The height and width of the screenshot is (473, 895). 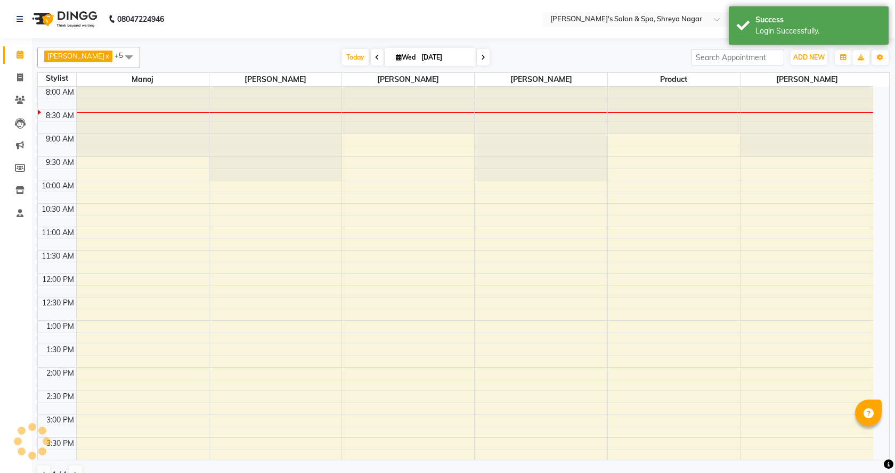 I want to click on span: Manoj, so click(x=143, y=79).